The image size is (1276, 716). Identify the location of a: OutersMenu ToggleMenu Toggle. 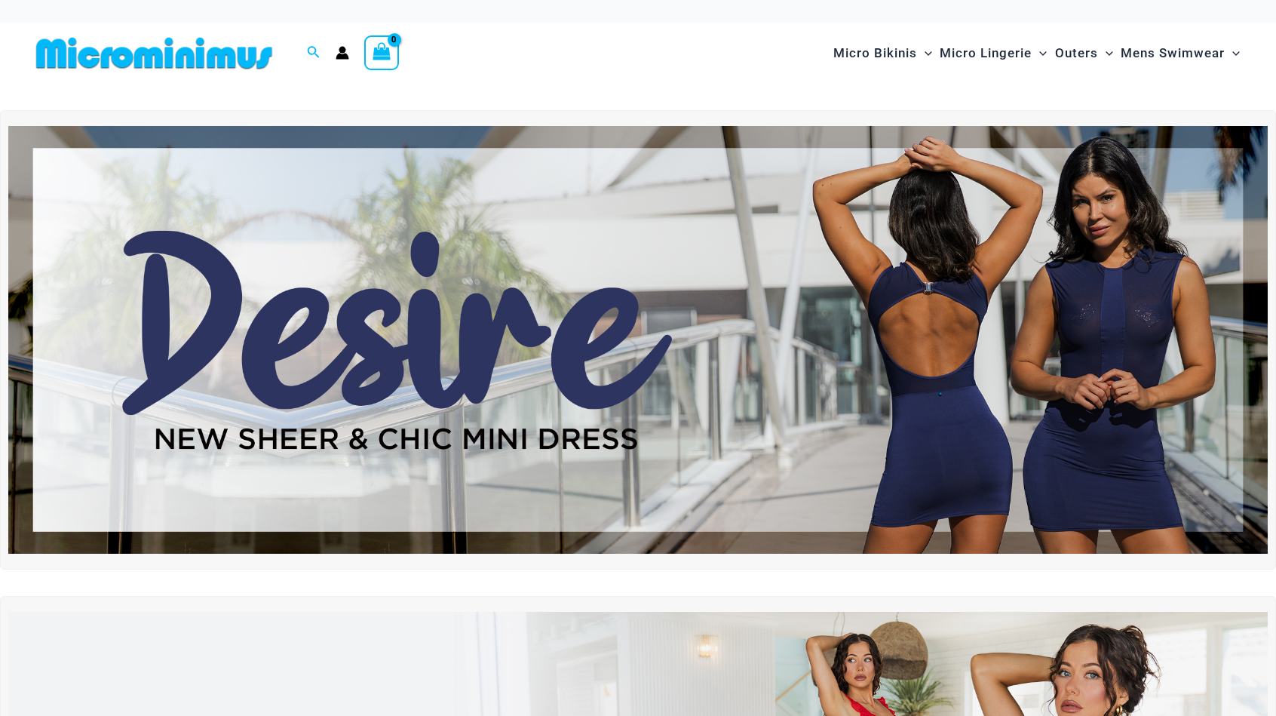
(1084, 53).